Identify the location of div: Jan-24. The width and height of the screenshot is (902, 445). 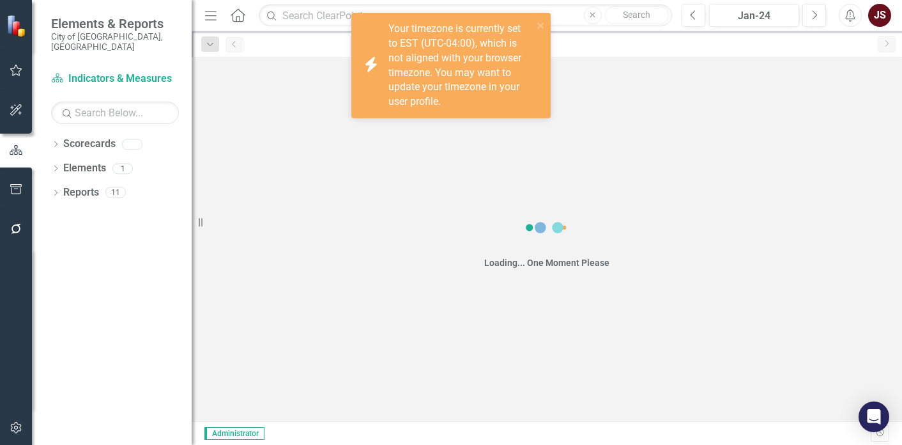
(754, 16).